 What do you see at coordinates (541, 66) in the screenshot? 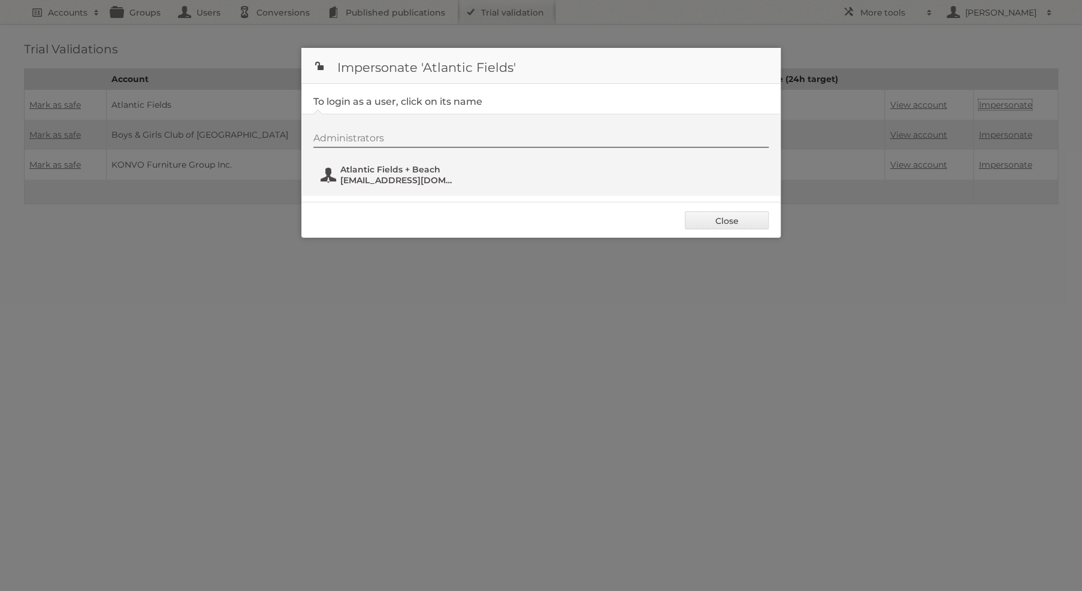
I see `h1: Impersonate 'Atlantic Fields'` at bounding box center [541, 66].